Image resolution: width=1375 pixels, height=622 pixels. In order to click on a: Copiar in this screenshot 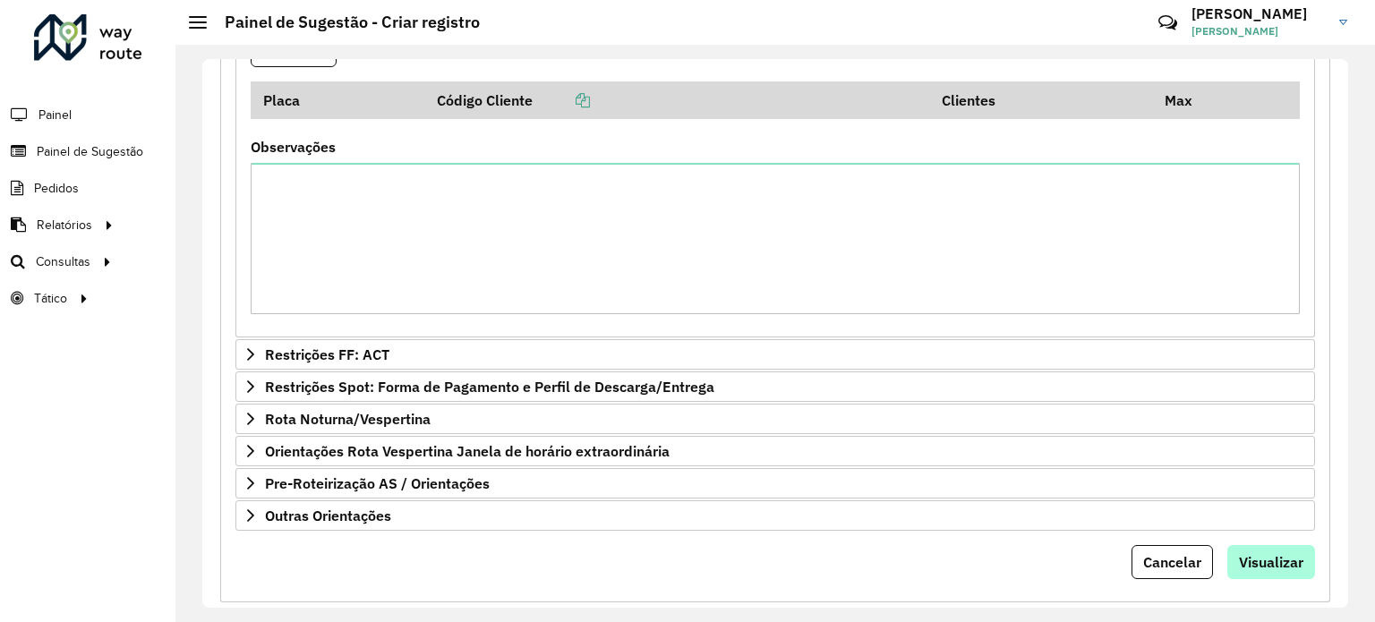, I will do `click(561, 100)`.